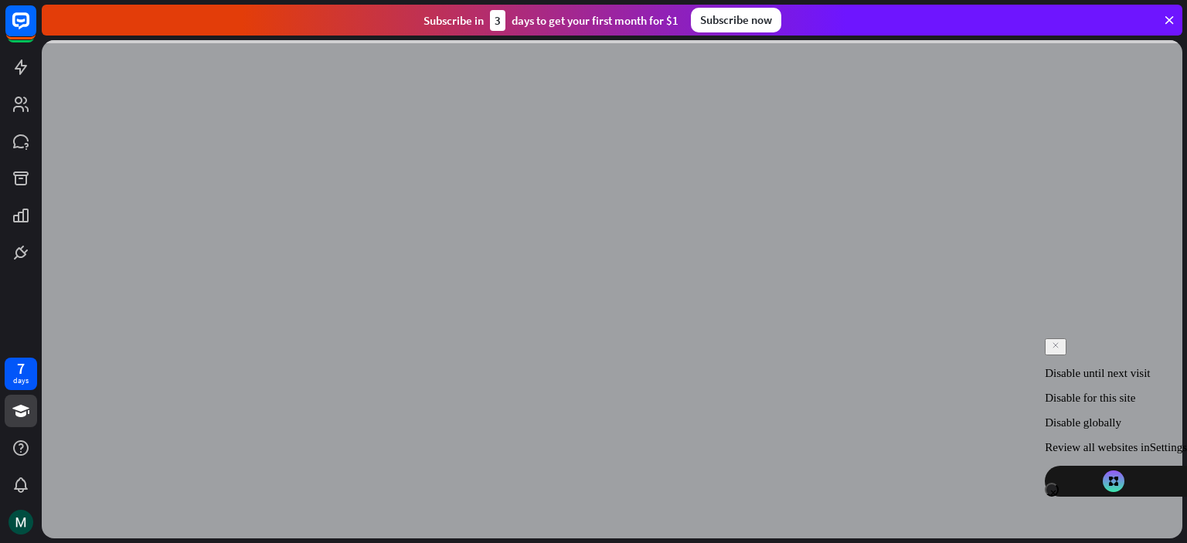 Image resolution: width=1187 pixels, height=543 pixels. Describe the element at coordinates (21, 374) in the screenshot. I see `a: 7 days` at that location.